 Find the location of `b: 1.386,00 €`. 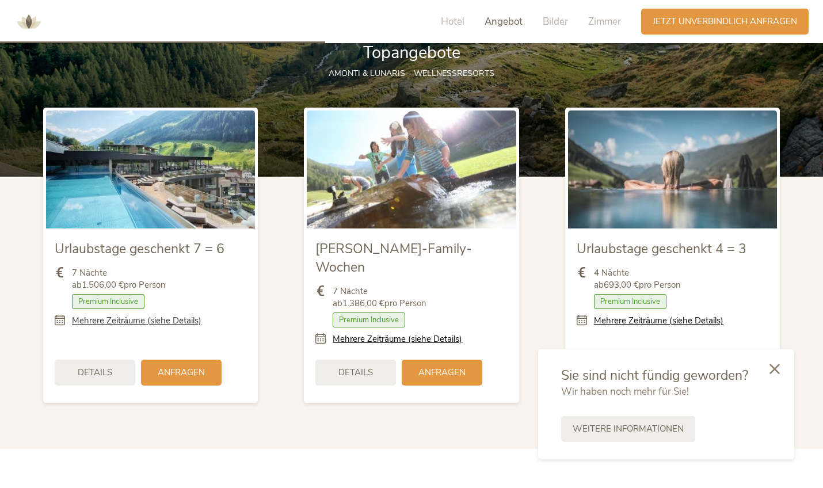

b: 1.386,00 € is located at coordinates (363, 303).